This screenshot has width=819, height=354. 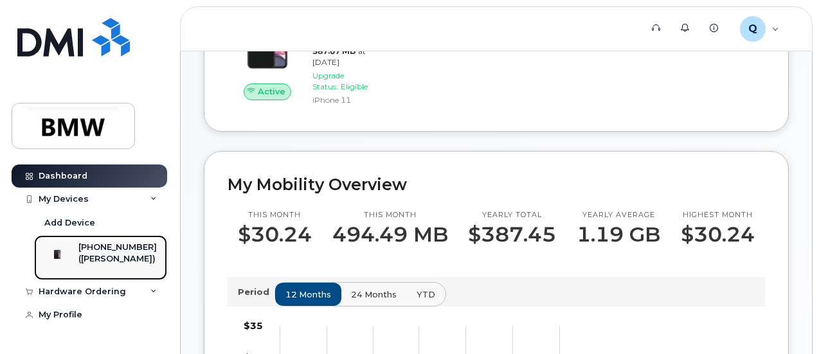 What do you see at coordinates (717, 215) in the screenshot?
I see `p: Highest month` at bounding box center [717, 215].